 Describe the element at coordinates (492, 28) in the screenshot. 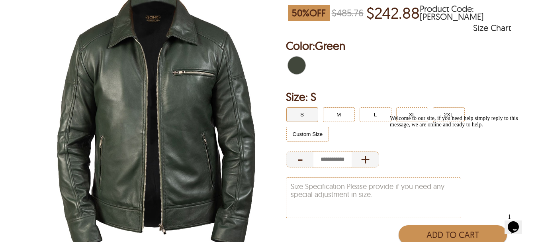

I see `div: Size Chart` at that location.